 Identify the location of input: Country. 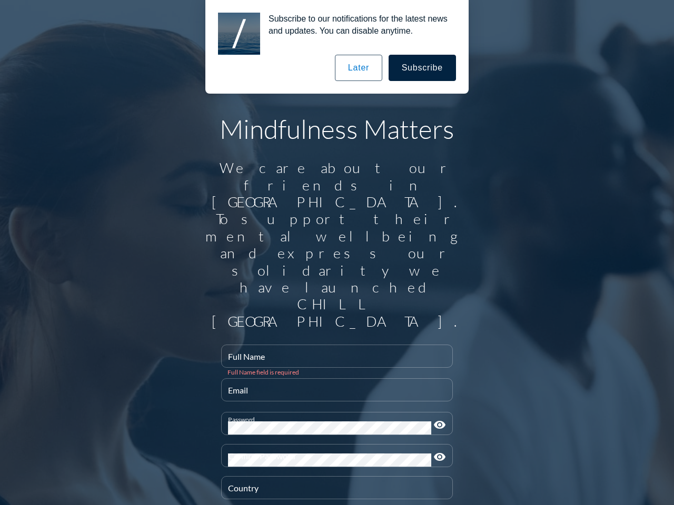
(337, 492).